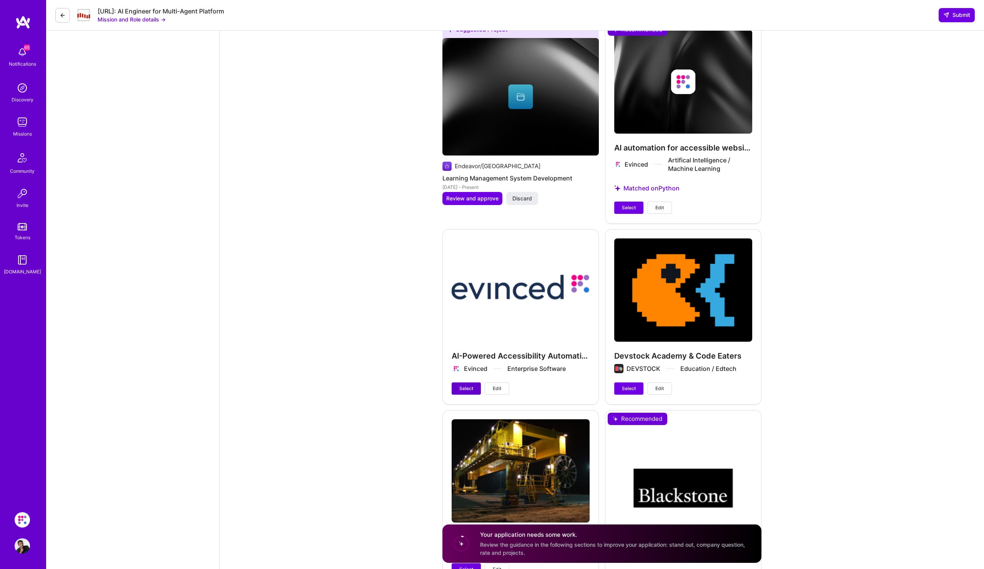  What do you see at coordinates (131, 19) in the screenshot?
I see `button: Mission and Role details →` at bounding box center [131, 19].